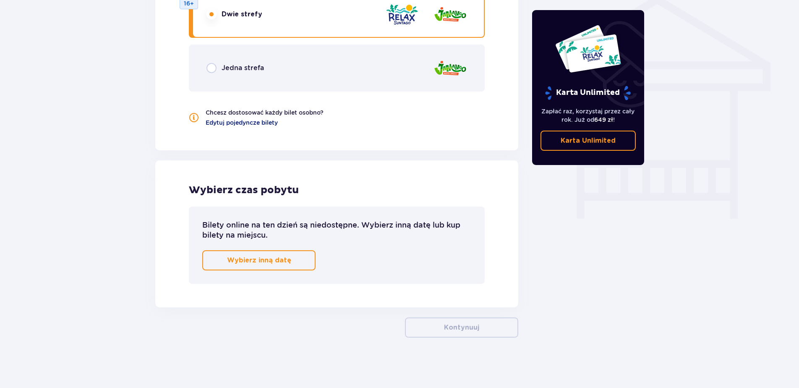 The width and height of the screenshot is (799, 388). What do you see at coordinates (242, 68) in the screenshot?
I see `span: Jedna strefa` at bounding box center [242, 68].